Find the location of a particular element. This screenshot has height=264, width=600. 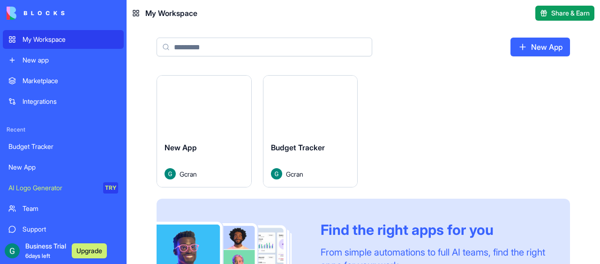

button: Upgrade is located at coordinates (89, 250).